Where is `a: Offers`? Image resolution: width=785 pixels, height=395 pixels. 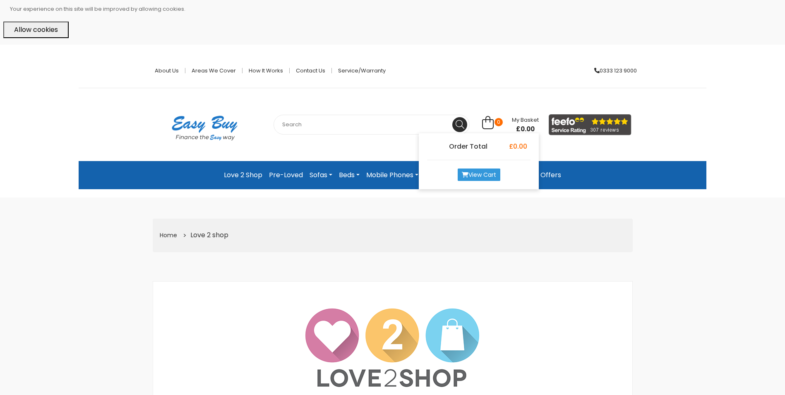 a: Offers is located at coordinates (551, 175).